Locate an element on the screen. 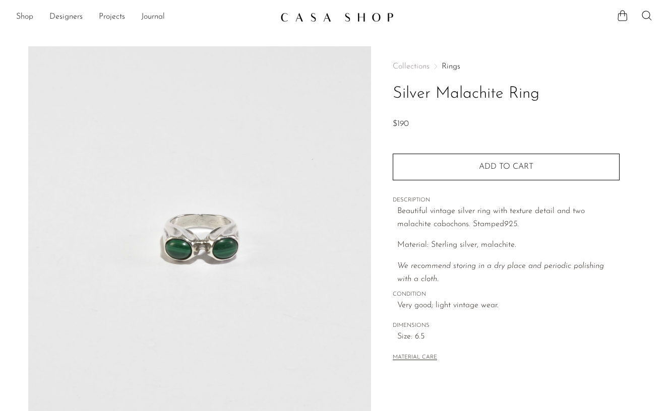  ul: NEW HEADER MENU is located at coordinates (144, 17).